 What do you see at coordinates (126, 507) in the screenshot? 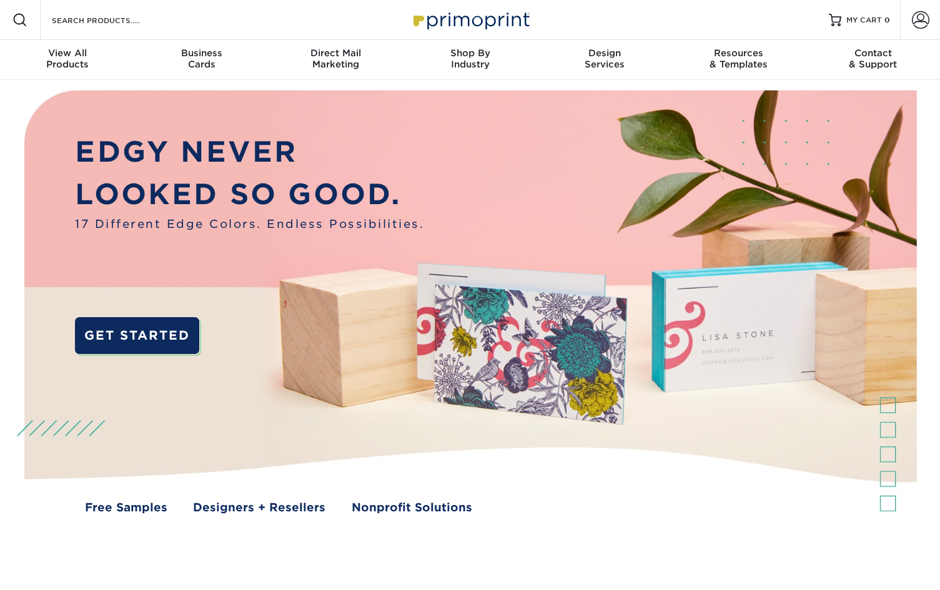
I see `a: Free Samples` at bounding box center [126, 507].